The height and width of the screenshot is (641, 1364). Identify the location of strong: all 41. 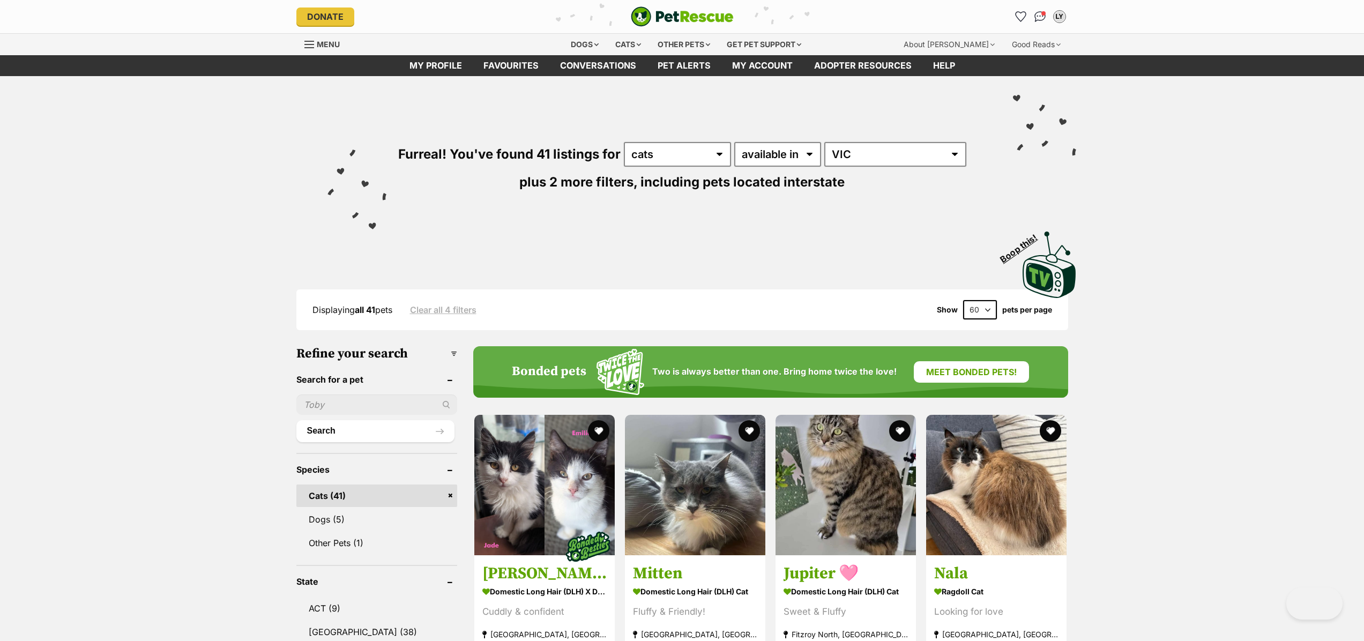
(365, 310).